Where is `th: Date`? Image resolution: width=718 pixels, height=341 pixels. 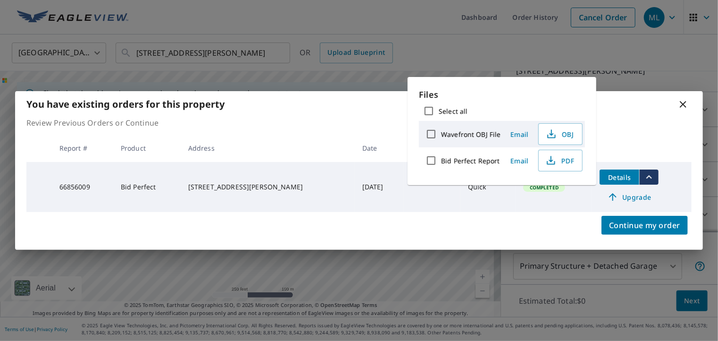
th: Date is located at coordinates (379, 148).